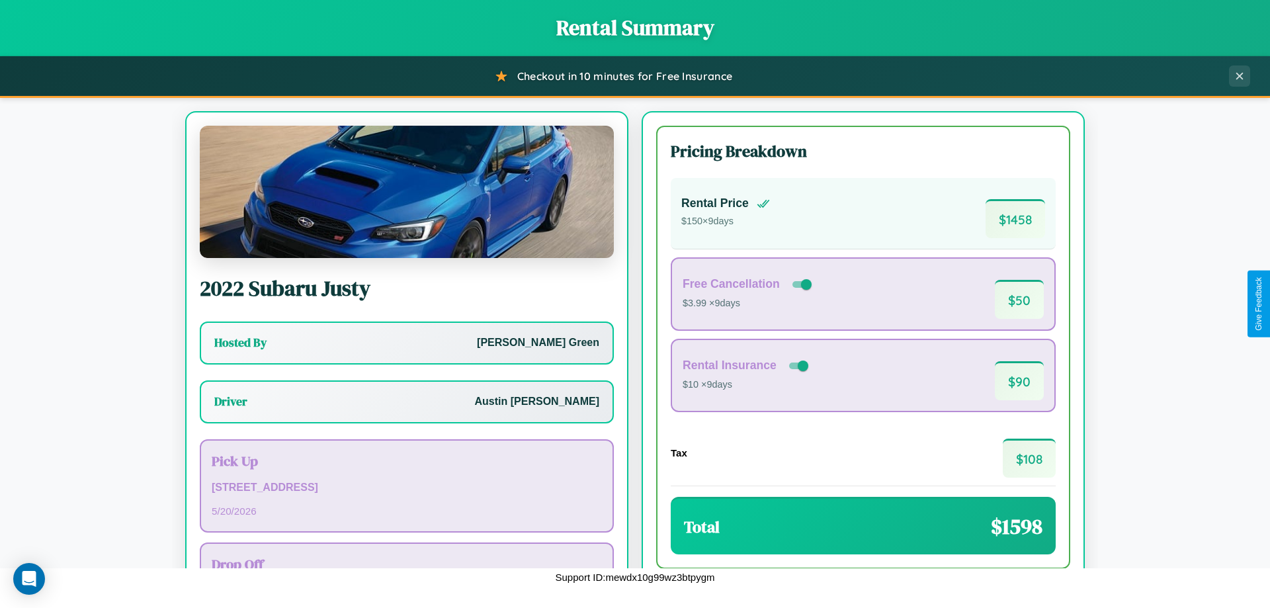  What do you see at coordinates (726, 222) in the screenshot?
I see `p: $ 150 × 9 days` at bounding box center [726, 222].